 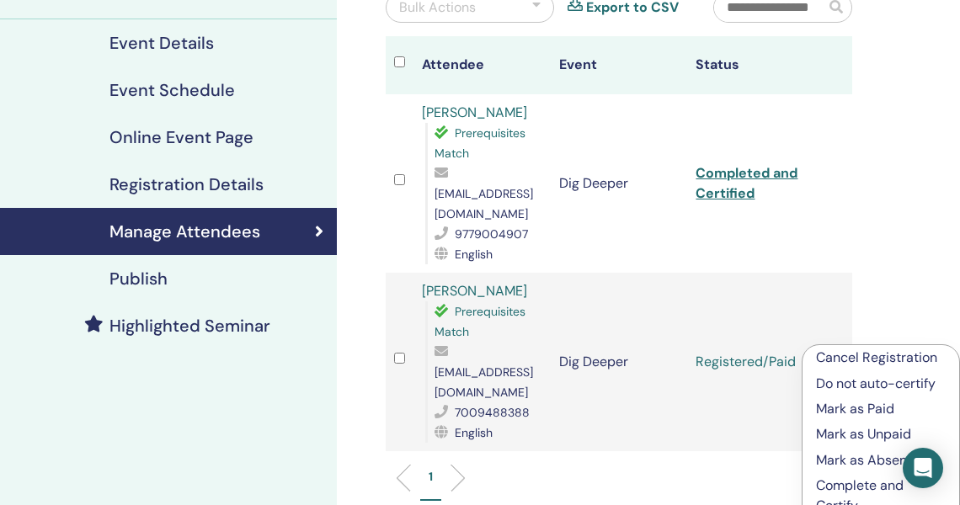 What do you see at coordinates (880, 358) in the screenshot?
I see `p: Cancel Registration` at bounding box center [880, 358].